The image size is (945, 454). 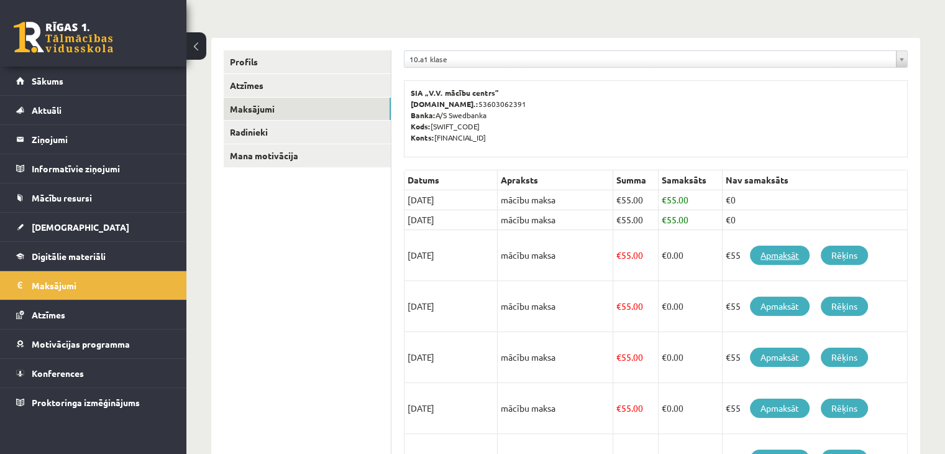 I want to click on a: Motivācijas programma, so click(x=93, y=344).